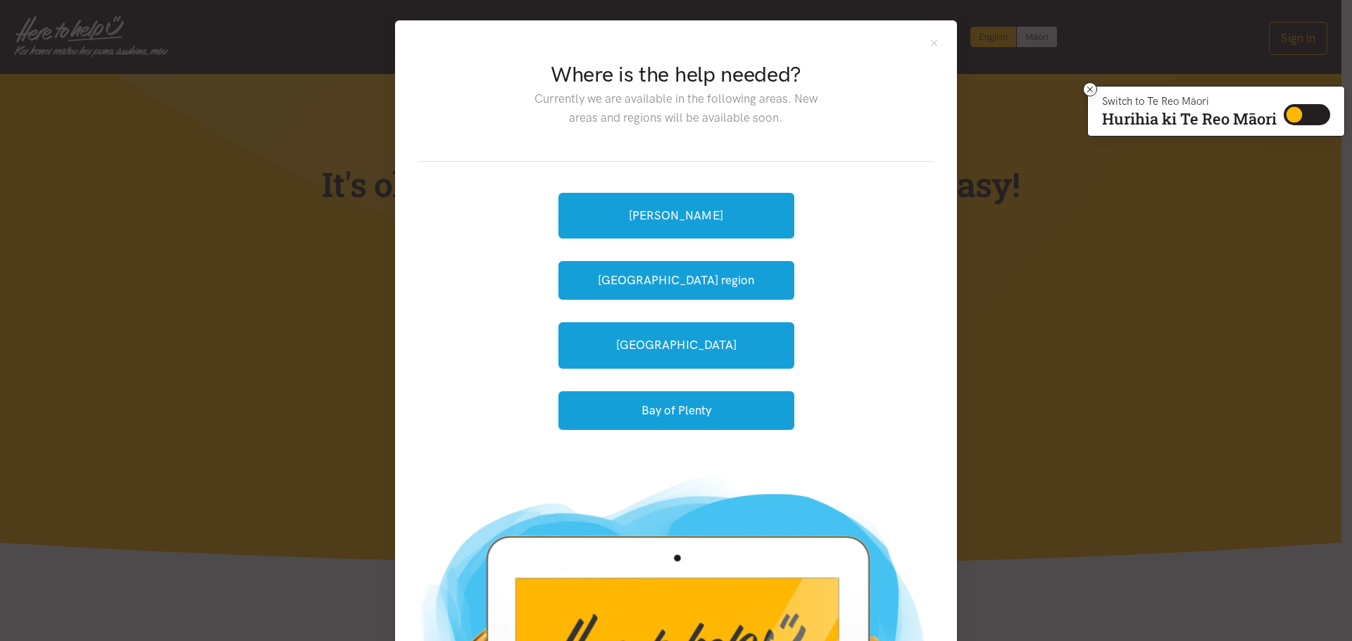  I want to click on button: Close, so click(933, 43).